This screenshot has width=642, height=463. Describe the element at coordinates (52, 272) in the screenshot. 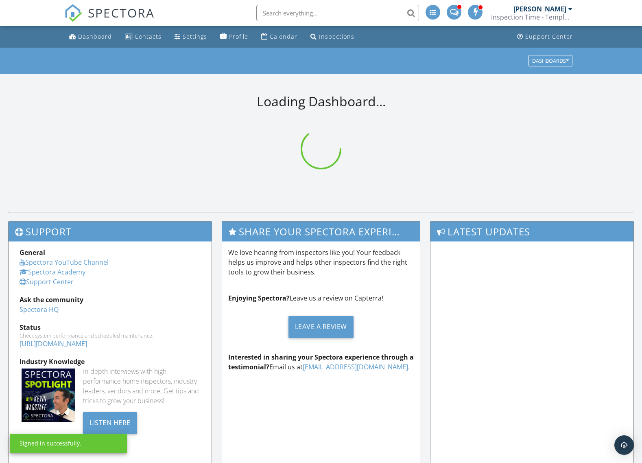

I see `a: Spectora Academy` at that location.